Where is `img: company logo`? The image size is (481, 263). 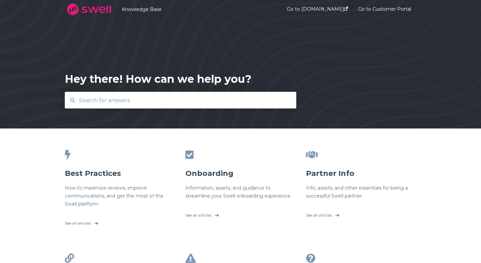 img: company logo is located at coordinates (89, 9).